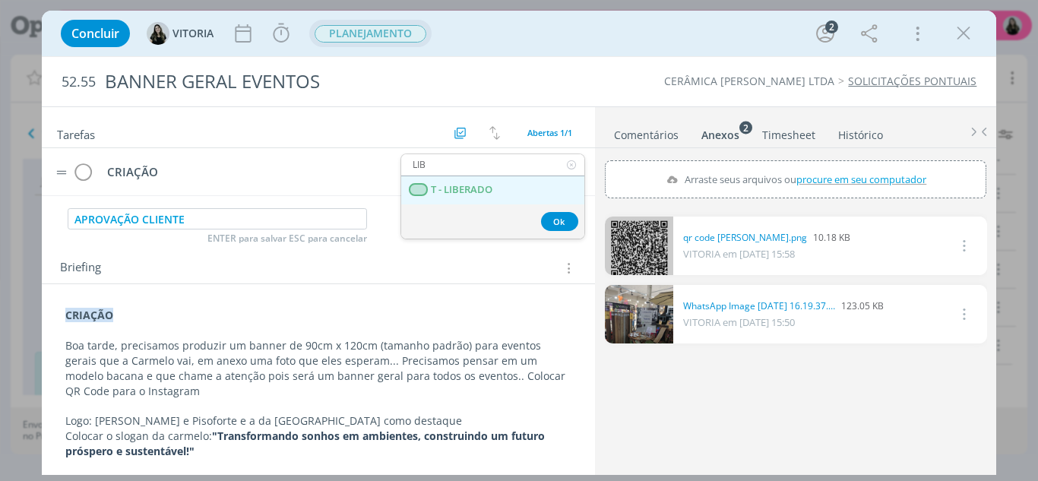 Image resolution: width=1038 pixels, height=481 pixels. Describe the element at coordinates (825, 33) in the screenshot. I see `button: 2` at that location.